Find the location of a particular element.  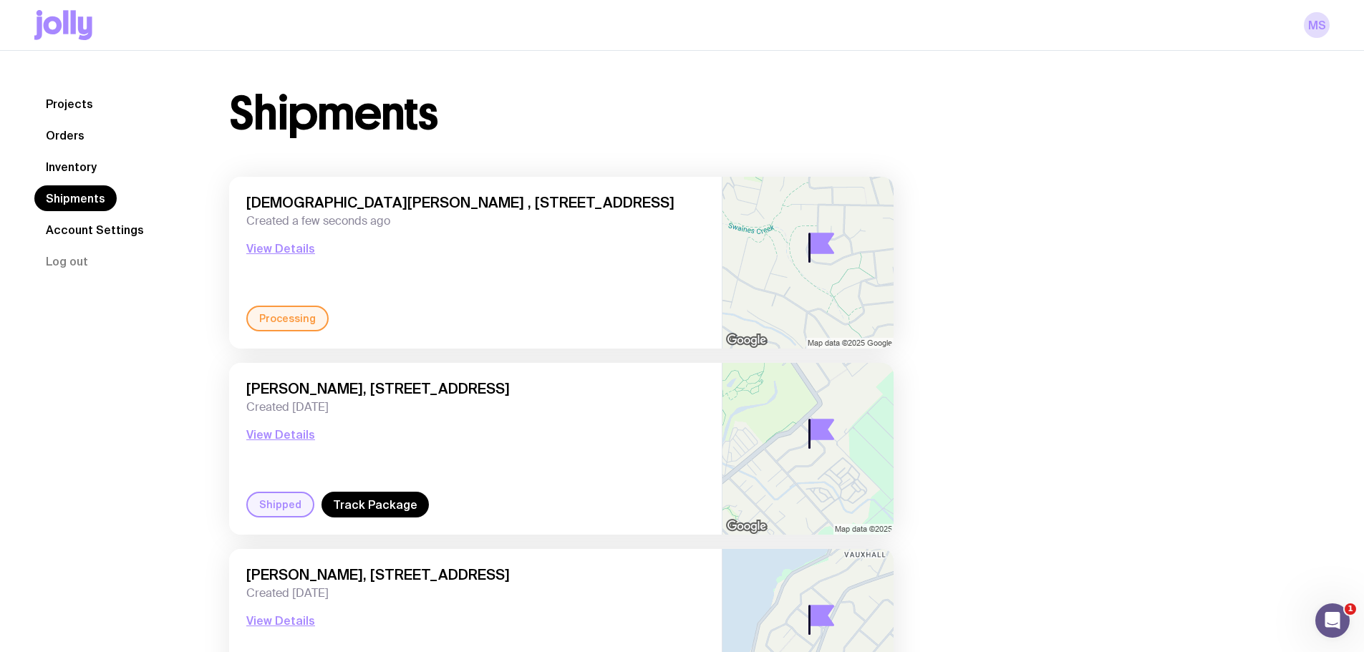

a: Projects is located at coordinates (69, 104).